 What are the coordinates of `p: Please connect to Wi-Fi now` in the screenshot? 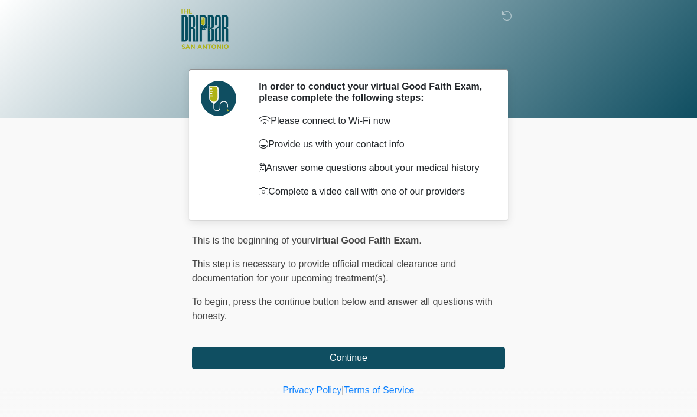 It's located at (373, 121).